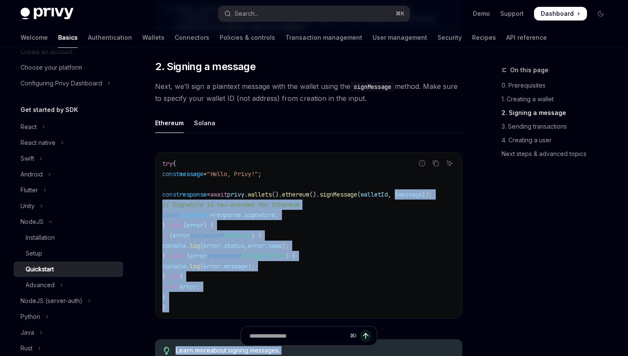 This screenshot has height=356, width=628. I want to click on div: NodeJS, so click(32, 222).